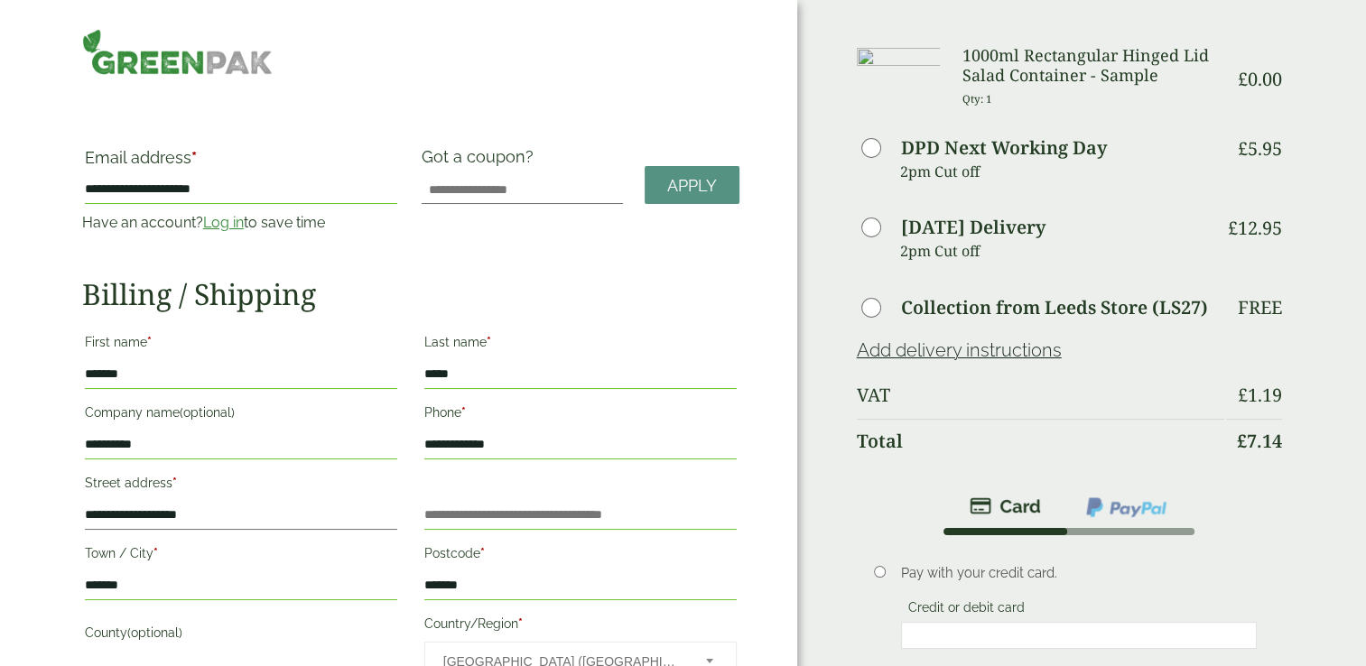 Image resolution: width=1366 pixels, height=666 pixels. What do you see at coordinates (241, 635) in the screenshot?
I see `label: County` at bounding box center [241, 635].